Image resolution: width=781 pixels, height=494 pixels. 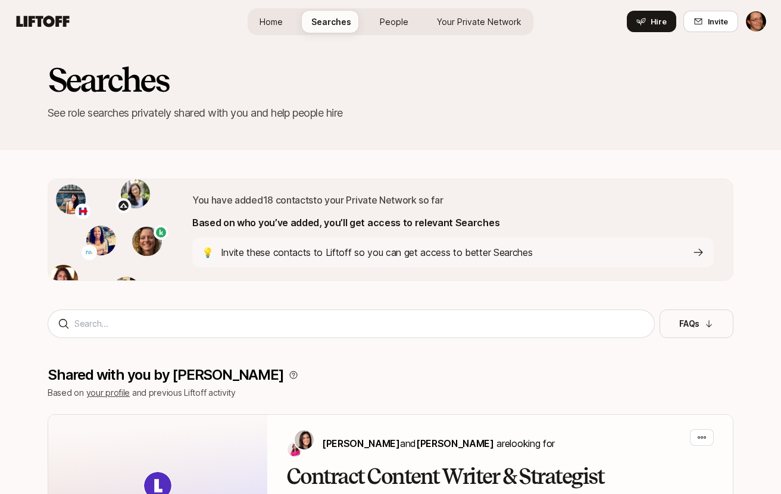 I want to click on input: Search..., so click(x=359, y=324).